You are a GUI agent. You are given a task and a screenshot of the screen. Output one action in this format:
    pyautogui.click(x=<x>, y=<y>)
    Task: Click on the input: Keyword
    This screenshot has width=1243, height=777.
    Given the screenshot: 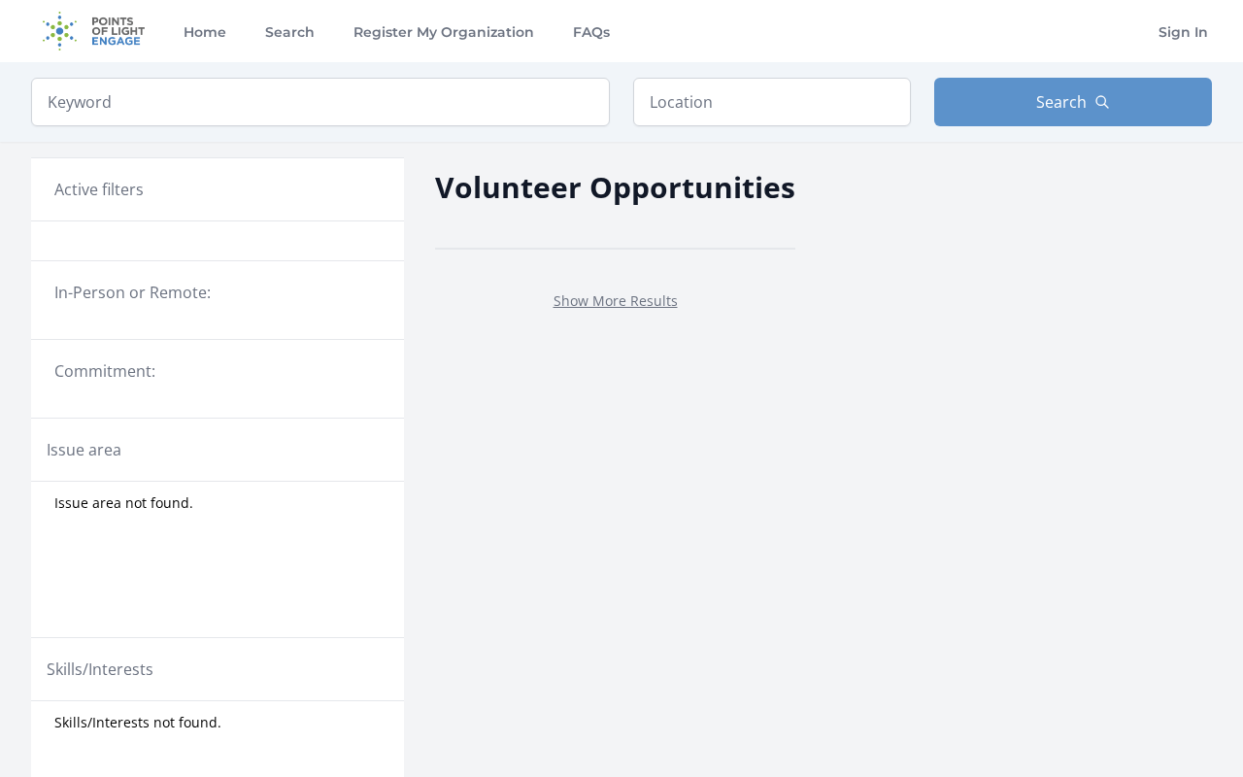 What is the action you would take?
    pyautogui.click(x=320, y=102)
    